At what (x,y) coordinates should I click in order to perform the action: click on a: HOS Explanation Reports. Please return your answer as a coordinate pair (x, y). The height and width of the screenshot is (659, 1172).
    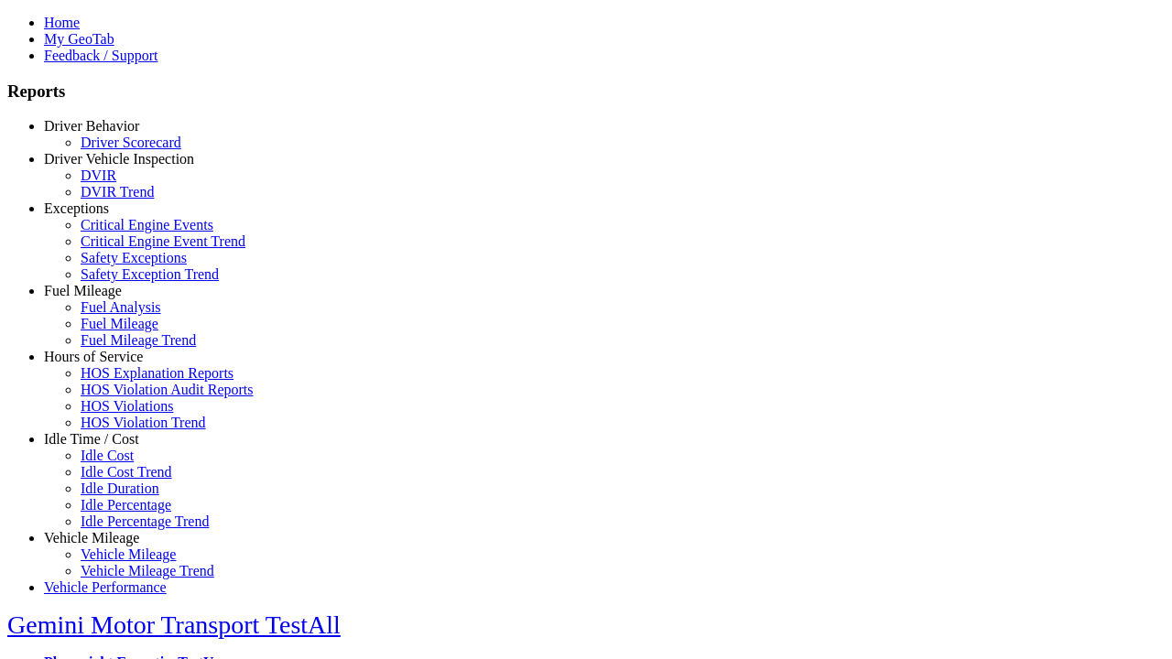
    Looking at the image, I should click on (157, 373).